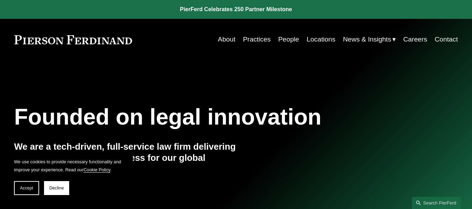 Image resolution: width=472 pixels, height=209 pixels. Describe the element at coordinates (70, 177) in the screenshot. I see `section: Cookie banner` at that location.